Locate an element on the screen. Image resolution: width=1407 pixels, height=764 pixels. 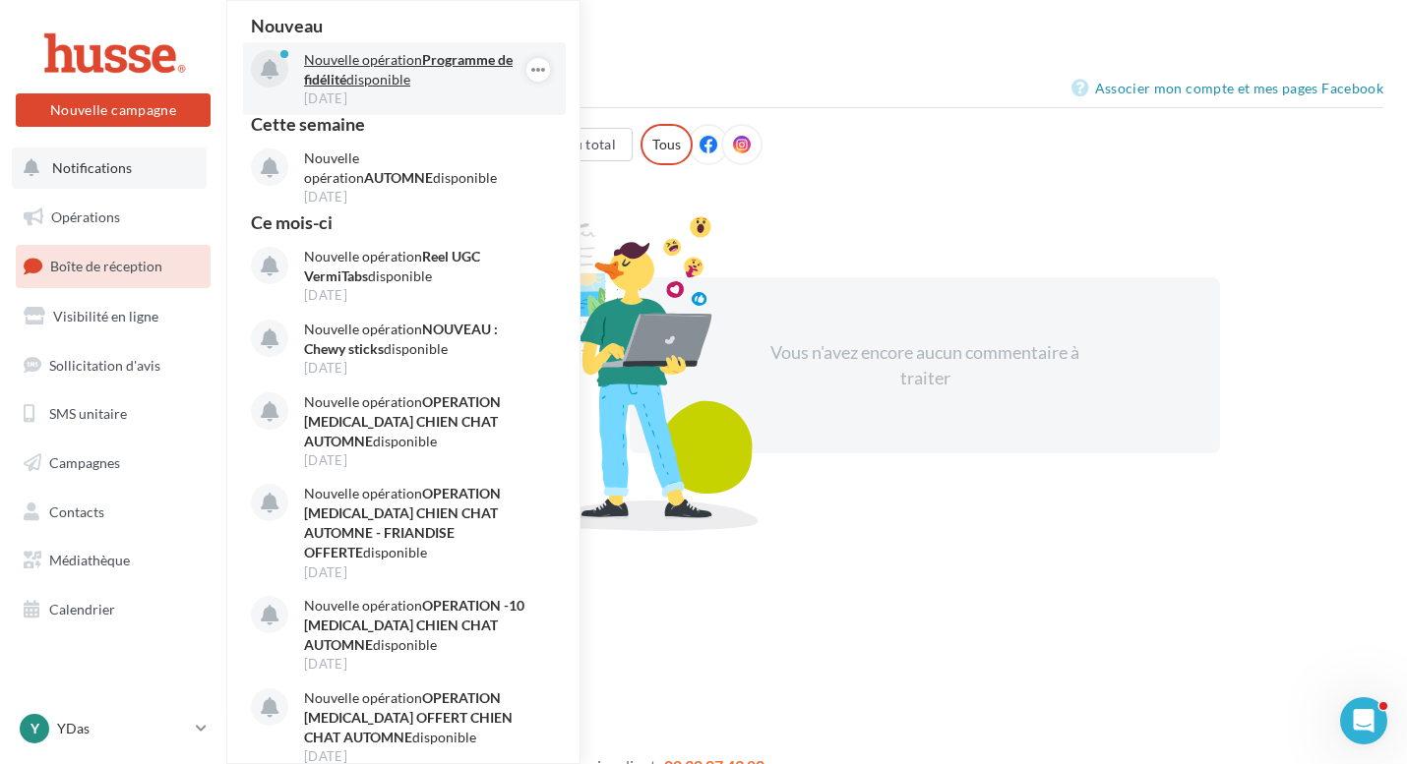
div: 178 Commentaires is located at coordinates (817, 190).